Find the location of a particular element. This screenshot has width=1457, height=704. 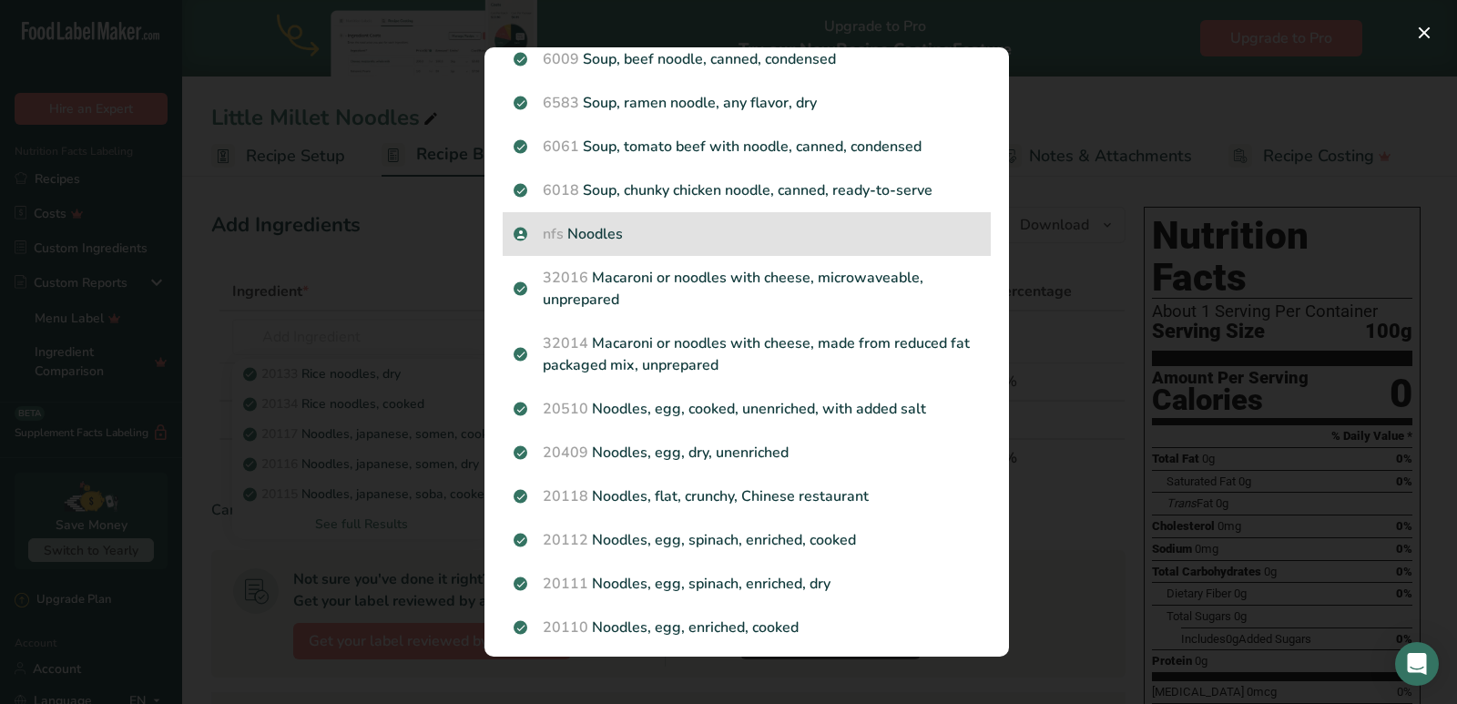

span: 6583 is located at coordinates (561, 103).